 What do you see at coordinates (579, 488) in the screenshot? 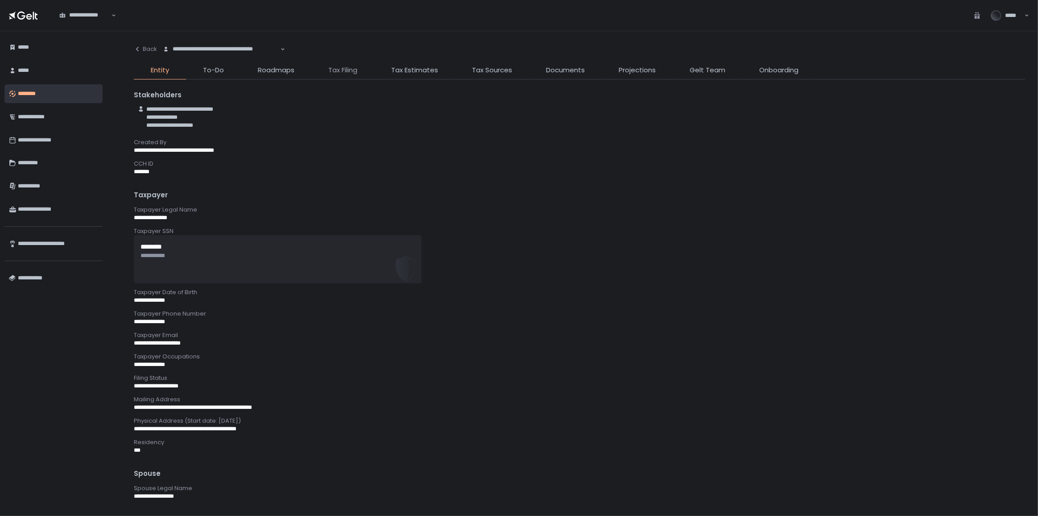
I see `div: Spouse Legal Name` at bounding box center [579, 488].